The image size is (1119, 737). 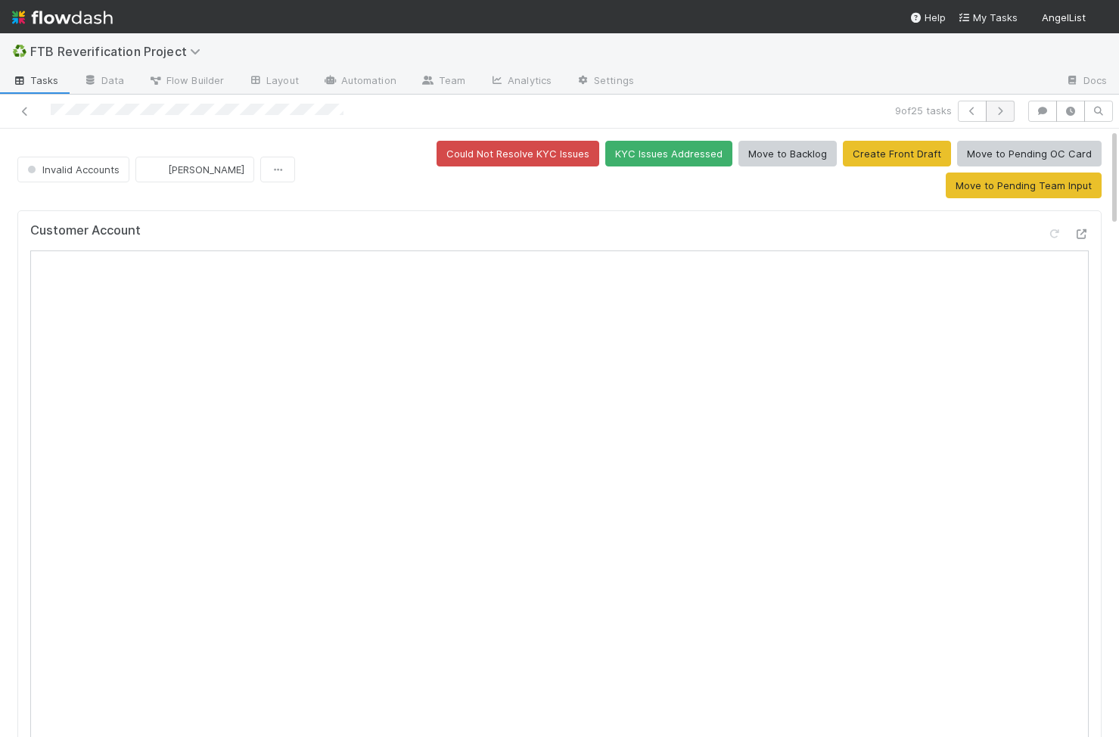 What do you see at coordinates (987, 17) in the screenshot?
I see `span: My Tasks` at bounding box center [987, 17].